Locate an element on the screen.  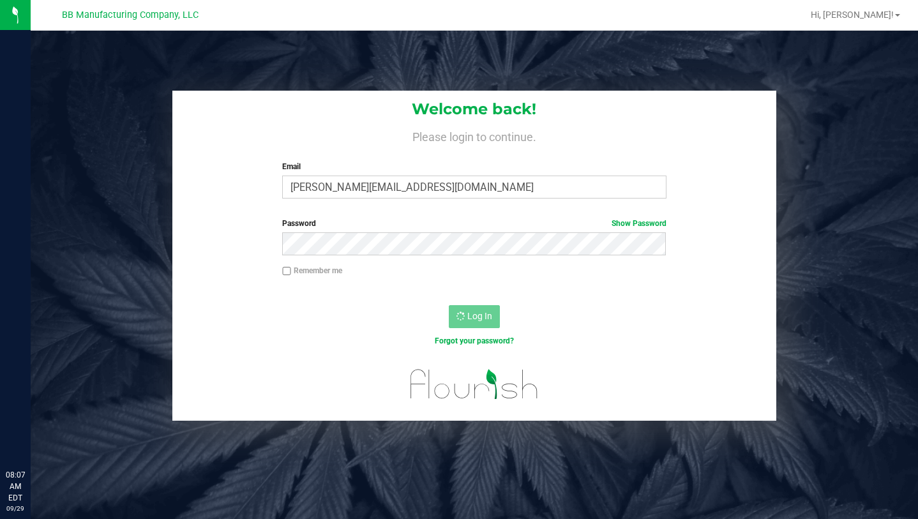
input: Remember me is located at coordinates (287, 271).